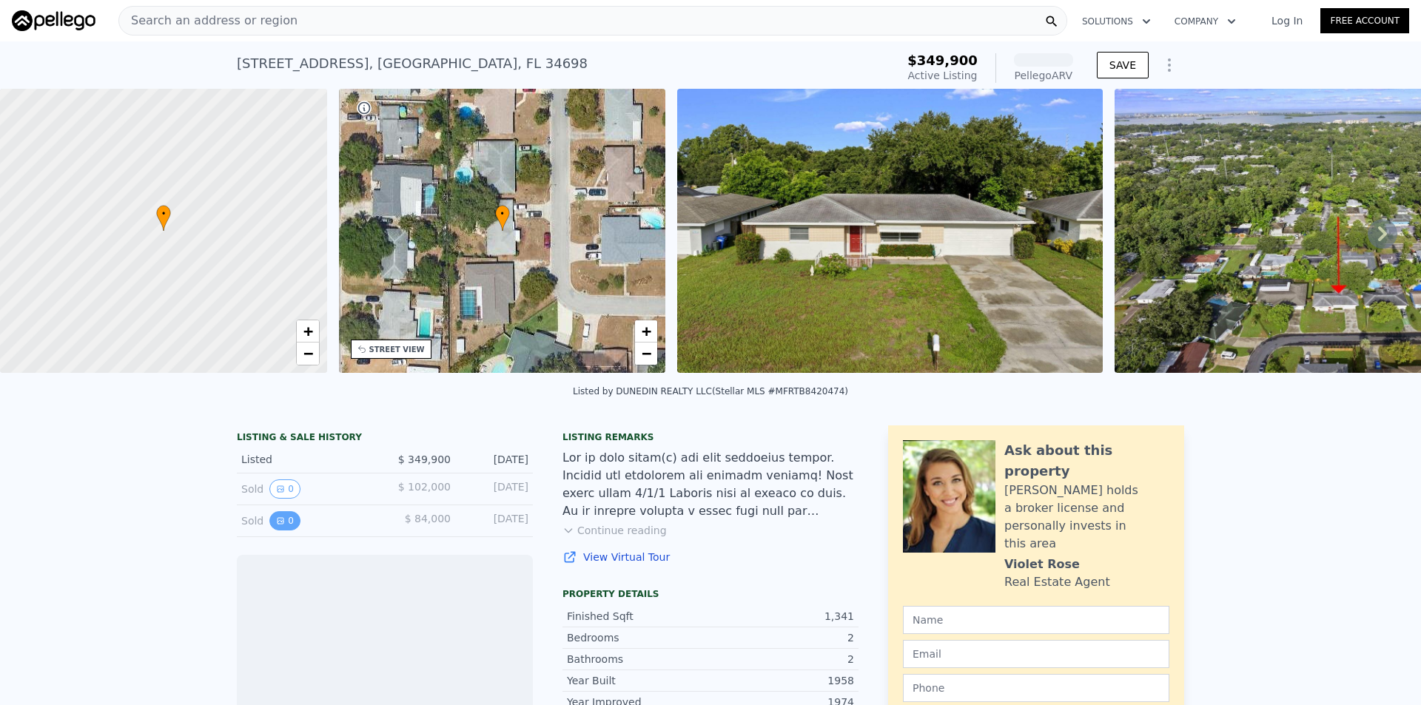  Describe the element at coordinates (782, 681) in the screenshot. I see `div: 1958` at that location.